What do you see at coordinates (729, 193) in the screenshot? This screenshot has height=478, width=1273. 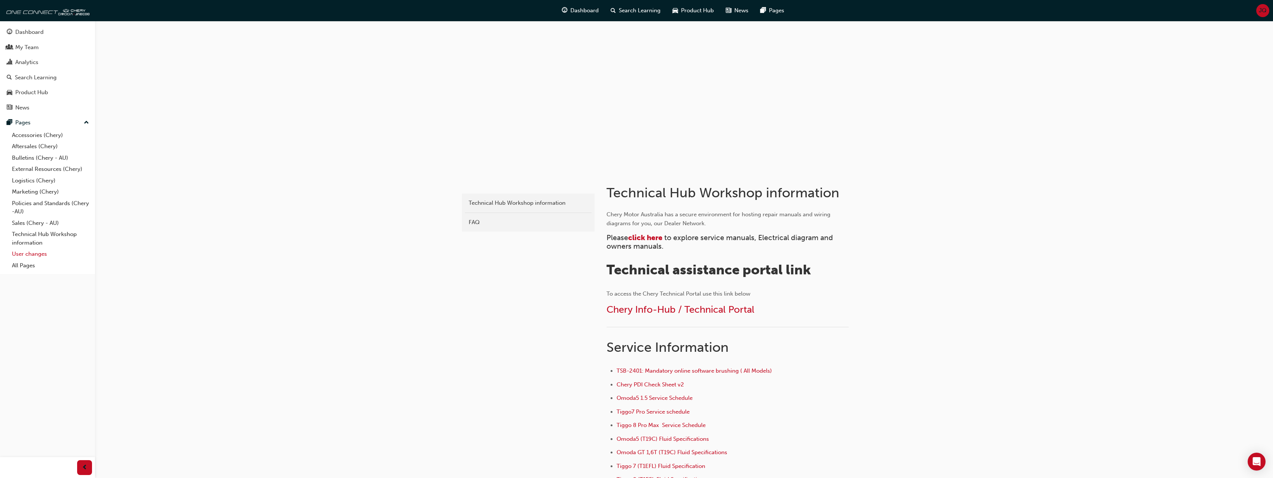 I see `h1: Technical Hub Workshop information` at bounding box center [729, 193].